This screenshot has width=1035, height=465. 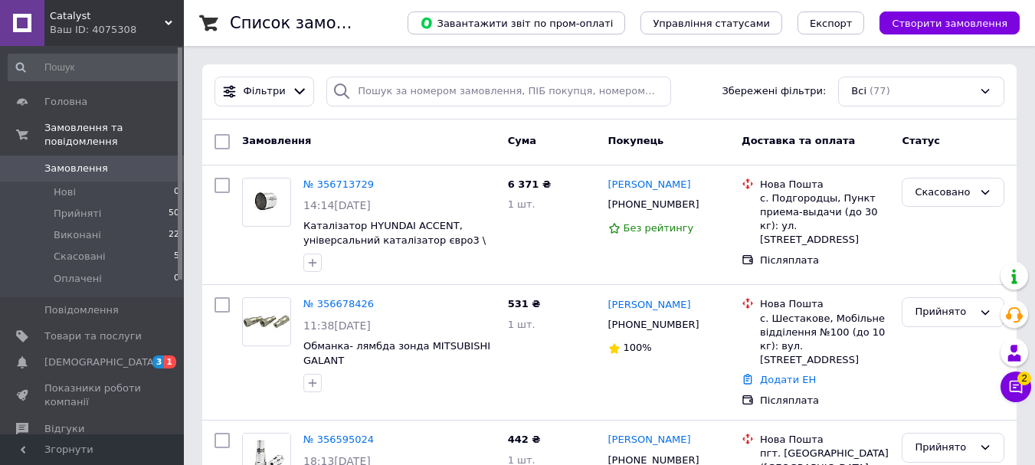 I want to click on span: Замовлення та повідомлення, so click(x=114, y=135).